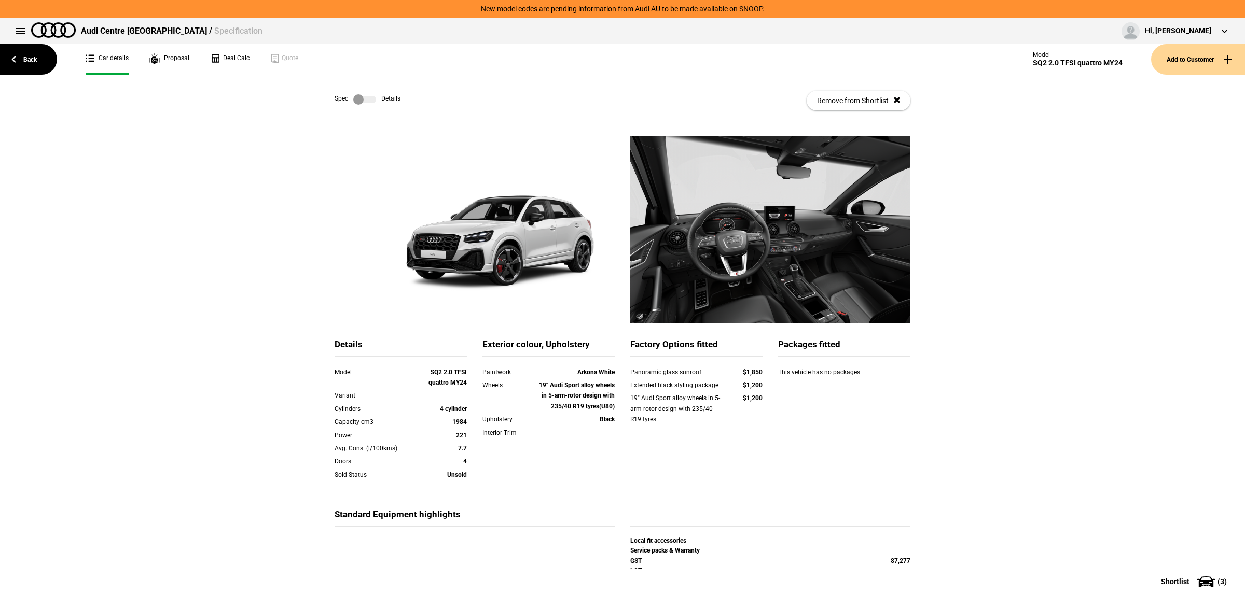 The width and height of the screenshot is (1245, 595). I want to click on img: audi.png, so click(53, 30).